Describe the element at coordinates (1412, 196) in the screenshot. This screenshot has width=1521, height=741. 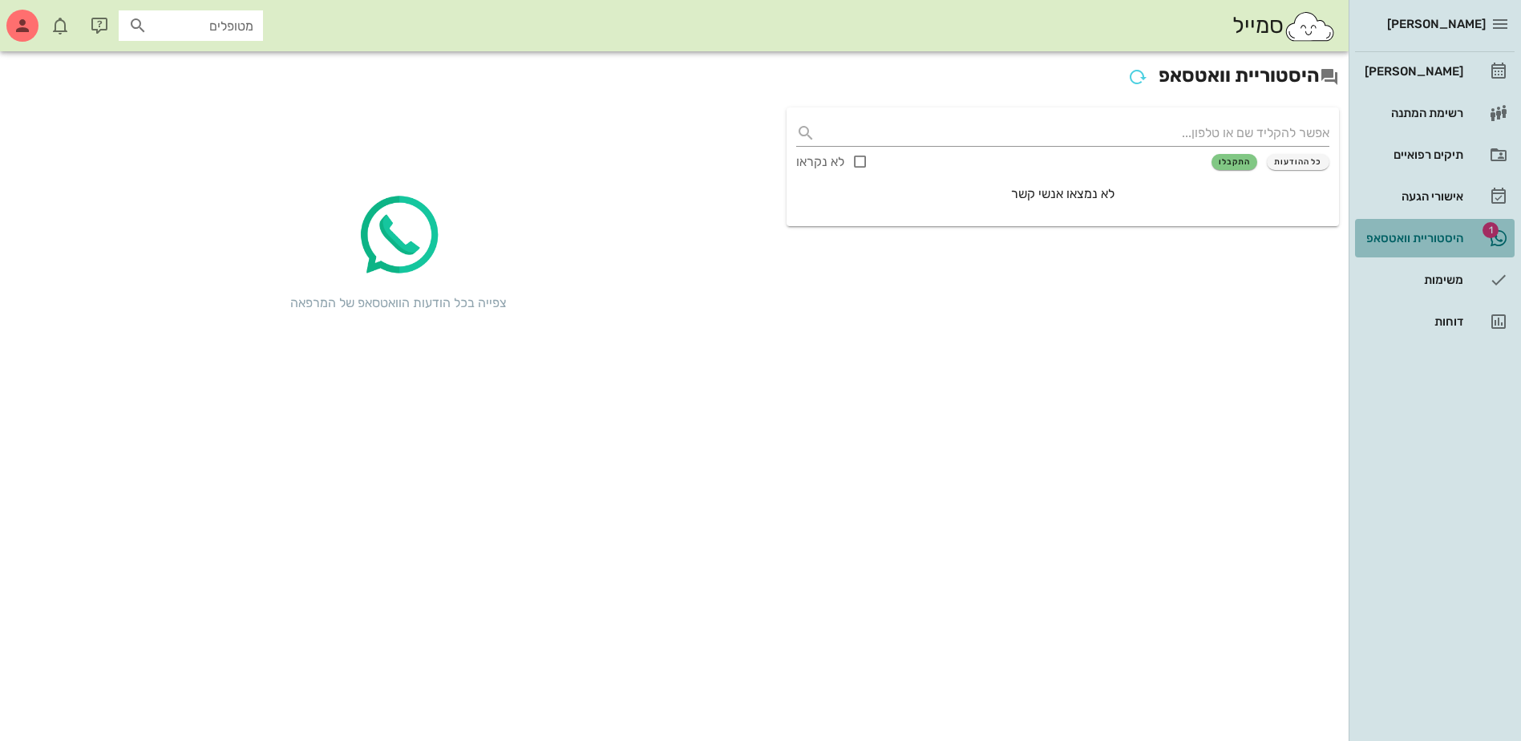
I see `div: אישורי הגעה` at that location.